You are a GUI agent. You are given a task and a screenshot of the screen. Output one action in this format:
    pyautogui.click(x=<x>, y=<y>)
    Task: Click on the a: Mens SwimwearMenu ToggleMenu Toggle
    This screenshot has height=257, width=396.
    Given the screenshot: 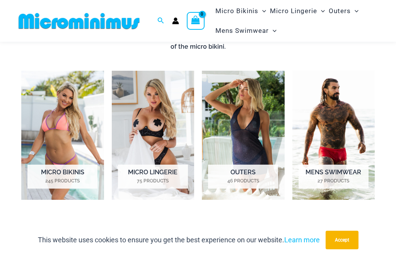 What is the action you would take?
    pyautogui.click(x=246, y=31)
    